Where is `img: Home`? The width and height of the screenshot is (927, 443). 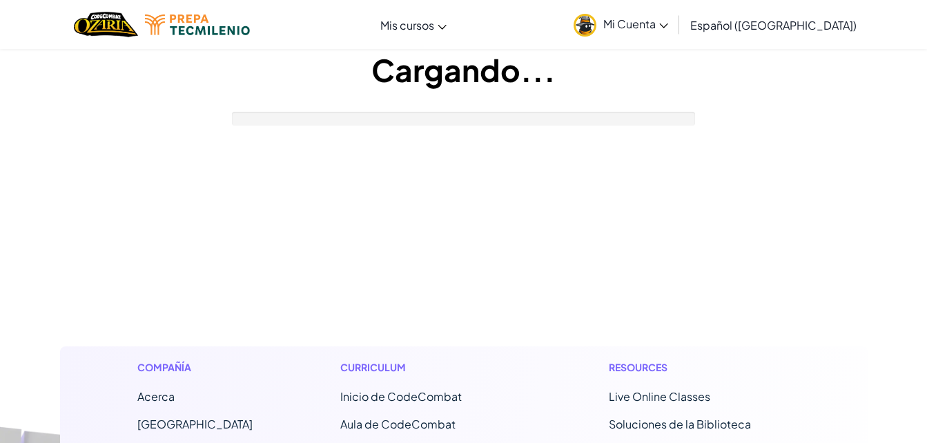
img: Home is located at coordinates (106, 24).